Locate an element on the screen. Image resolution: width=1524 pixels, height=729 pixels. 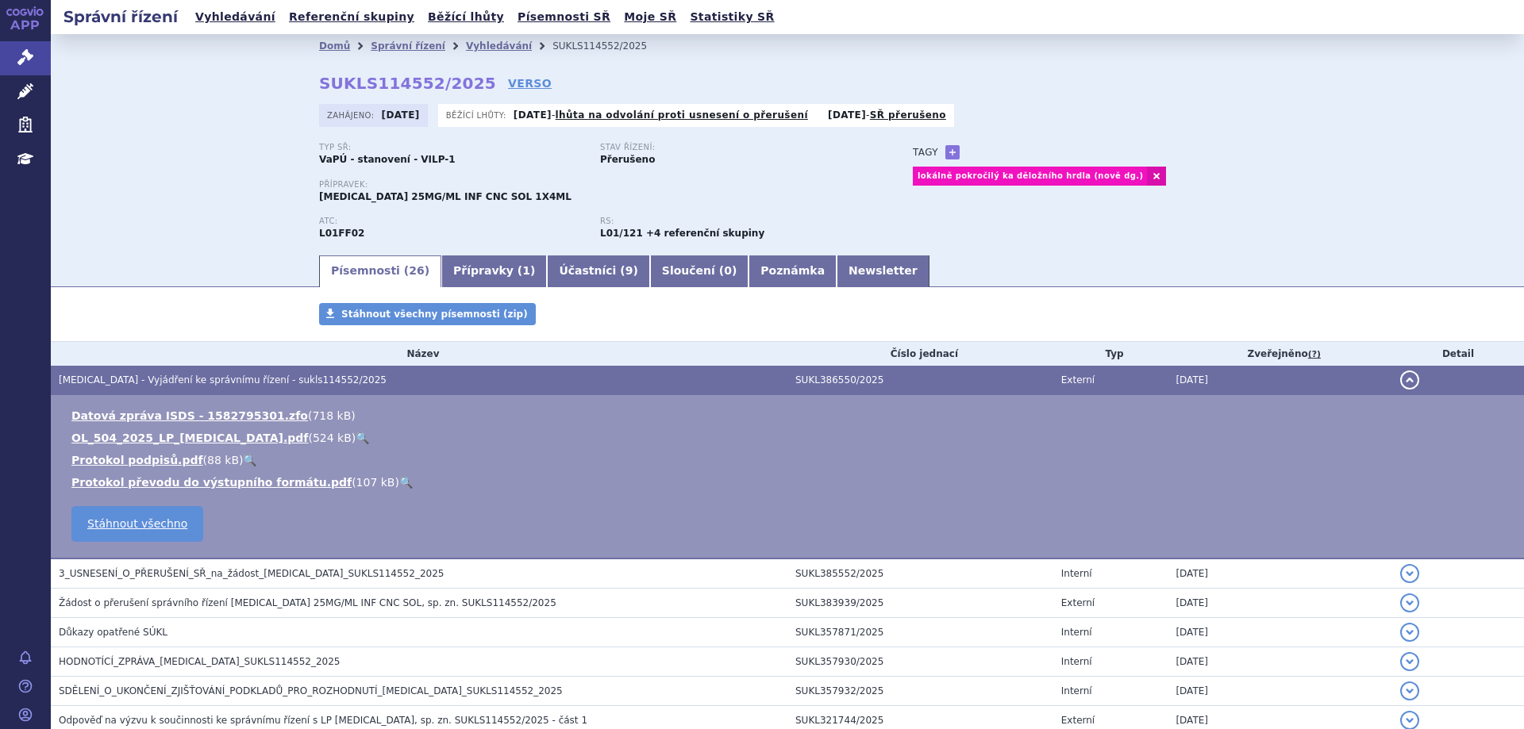
h2: Správní řízení is located at coordinates (121, 17).